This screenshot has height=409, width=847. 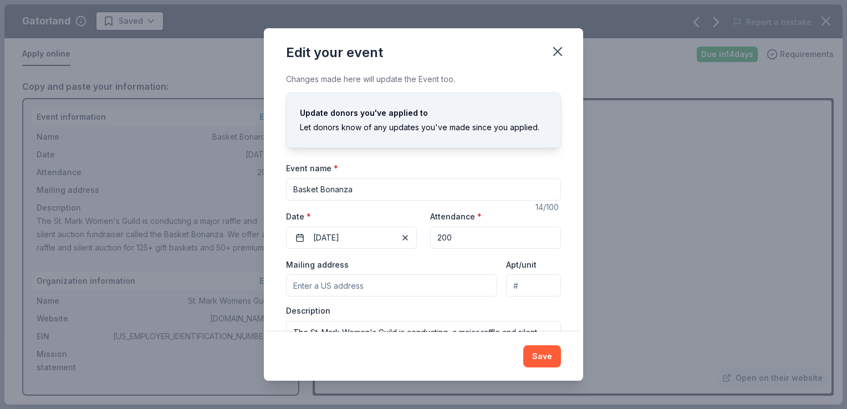 I want to click on input: Spring Fundraiser, so click(x=424, y=190).